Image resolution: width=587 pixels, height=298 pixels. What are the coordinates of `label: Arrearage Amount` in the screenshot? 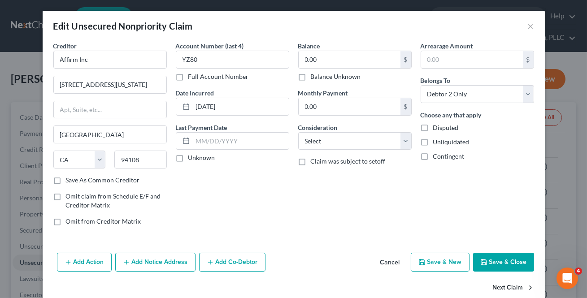 It's located at (447, 46).